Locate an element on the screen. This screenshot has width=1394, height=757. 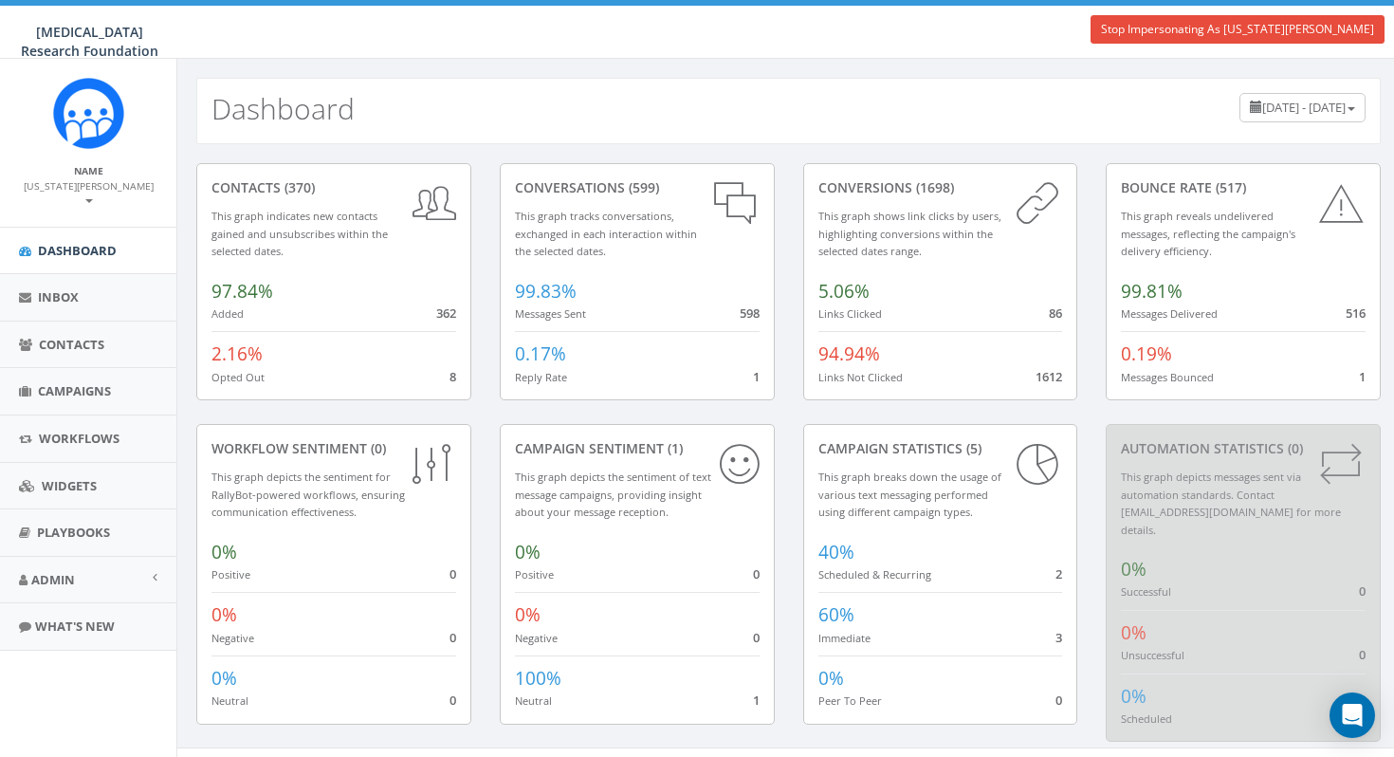
div: Campaign Sentiment is located at coordinates (637, 449).